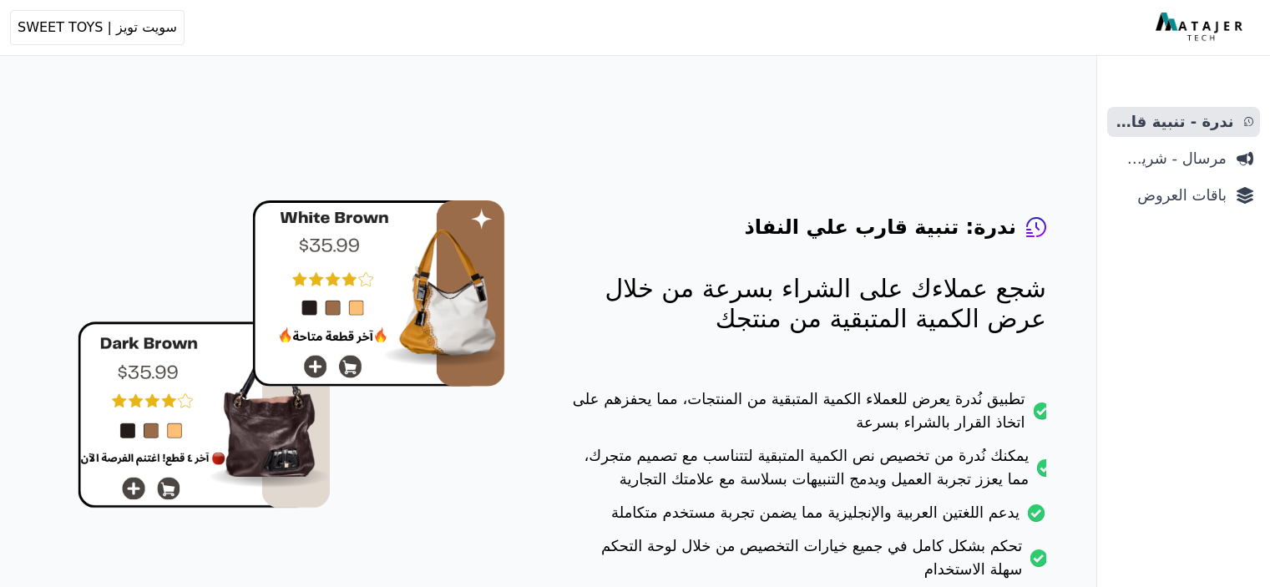 This screenshot has height=587, width=1270. What do you see at coordinates (809, 518) in the screenshot?
I see `li: يدعم اللغتين العربية والإنجليزية مما يضمن تجربة مستخدم متكاملة` at bounding box center [809, 518].